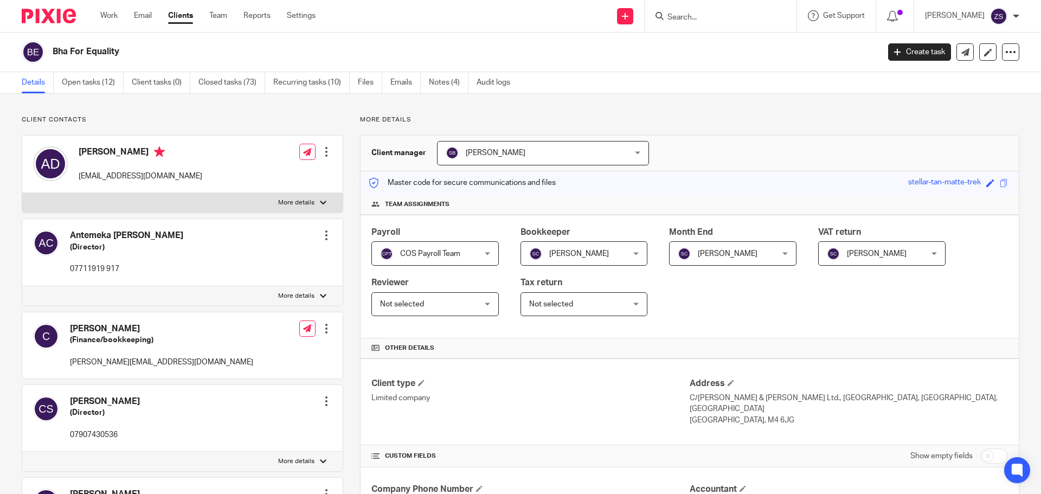 The height and width of the screenshot is (494, 1041). I want to click on span: Get Support, so click(844, 16).